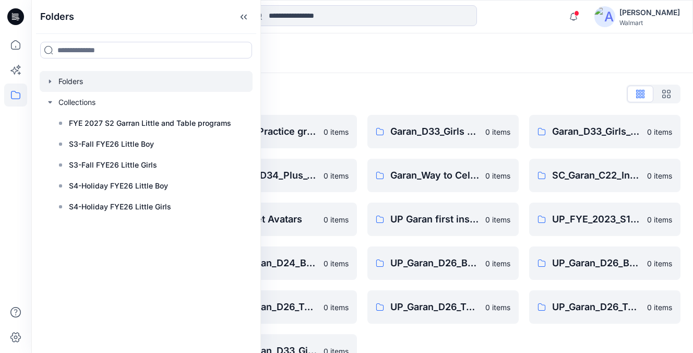 This screenshot has width=693, height=353. I want to click on p: S4-Holiday FYE26 Little Girls, so click(120, 207).